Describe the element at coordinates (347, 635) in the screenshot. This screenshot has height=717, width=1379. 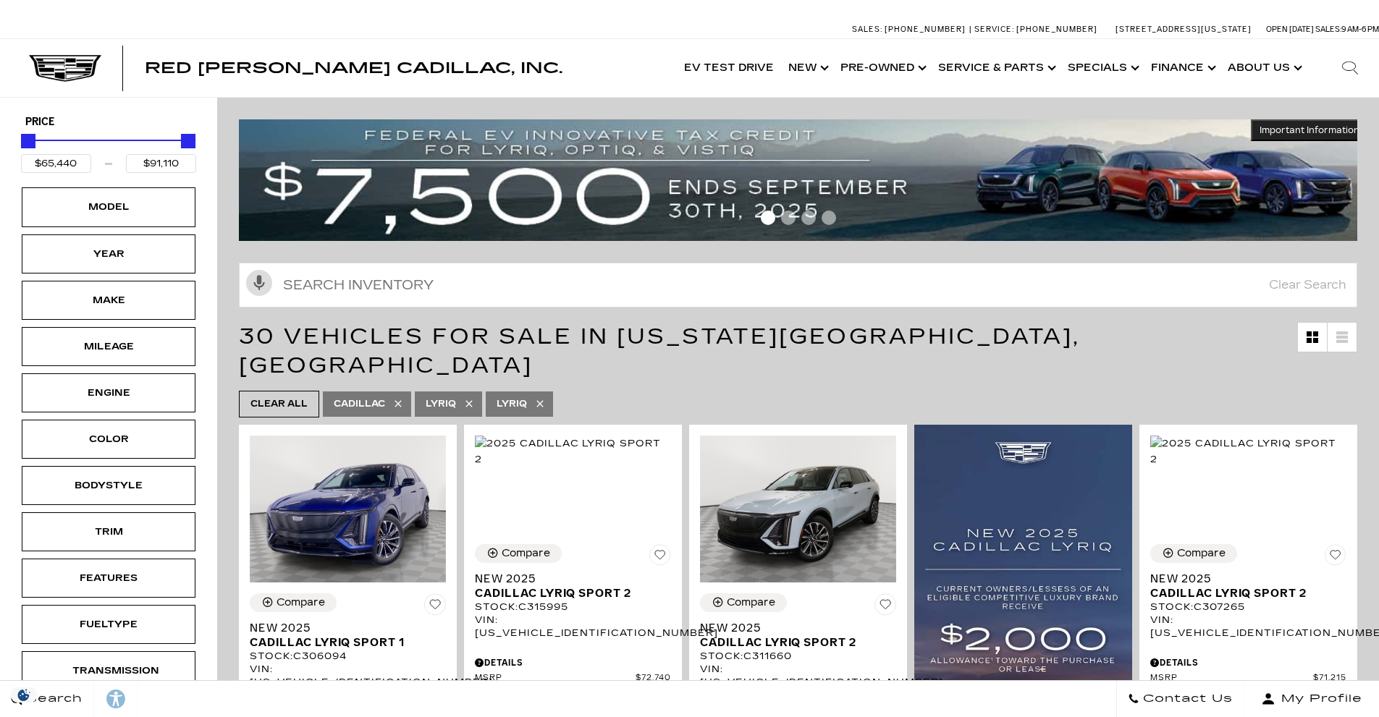
I see `a: New 2025Cadillac LYRIQ Sport 1` at that location.